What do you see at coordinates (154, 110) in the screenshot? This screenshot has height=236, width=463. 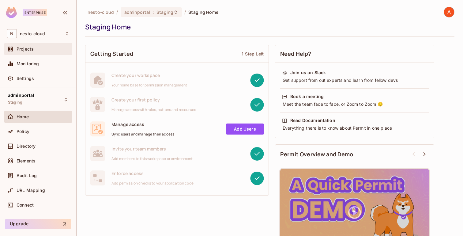 I see `span: Manage access with roles, actions and resources` at bounding box center [154, 110].